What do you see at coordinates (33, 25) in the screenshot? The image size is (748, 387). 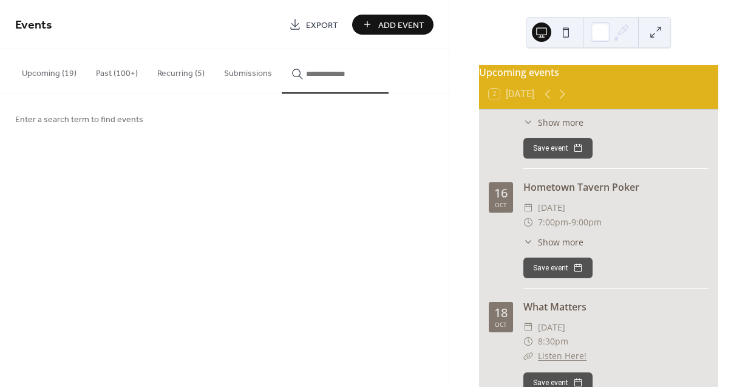 I see `span: Events` at bounding box center [33, 25].